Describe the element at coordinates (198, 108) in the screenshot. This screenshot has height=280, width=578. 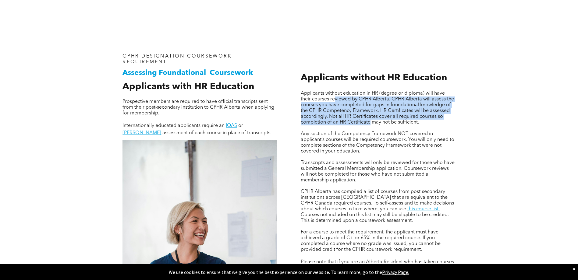
I see `span: Prospective members are required to have official transcripts sent from their post-secondary inst...` at that location.